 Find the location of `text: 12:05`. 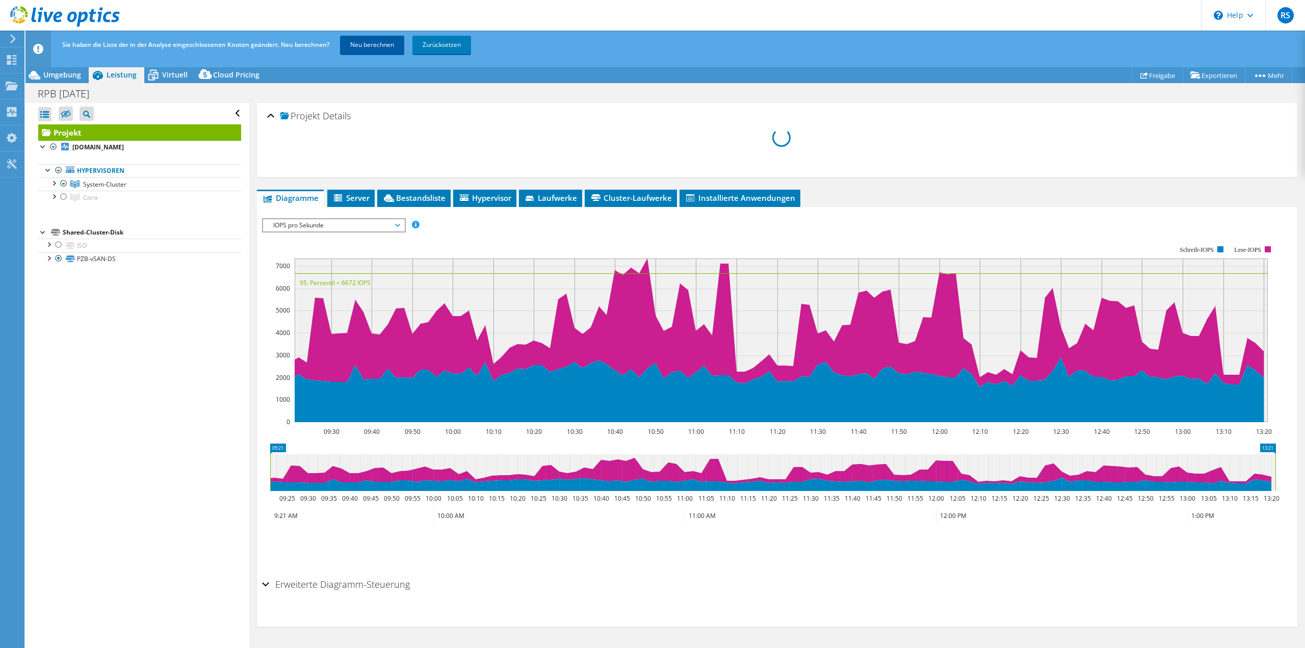

text: 12:05 is located at coordinates (957, 498).